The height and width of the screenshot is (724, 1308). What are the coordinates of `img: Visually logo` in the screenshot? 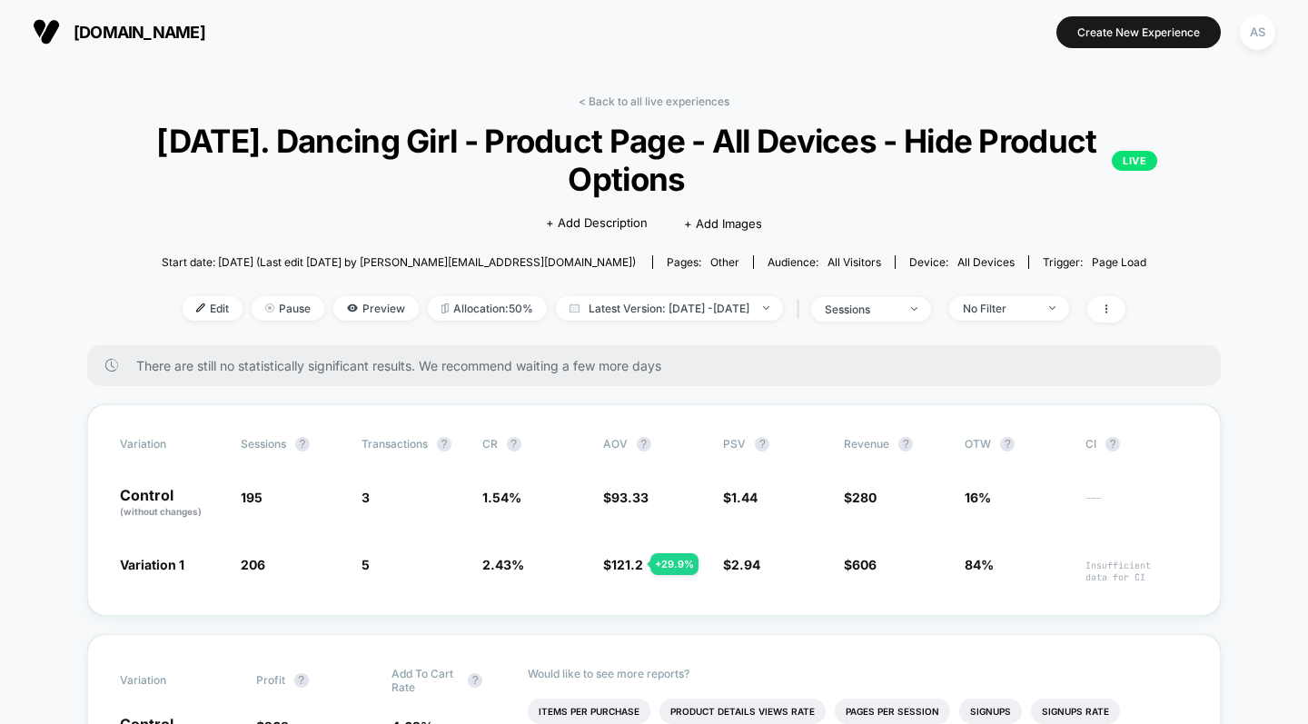 It's located at (46, 32).